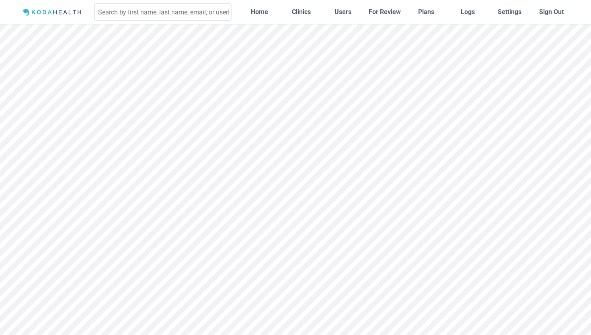 This screenshot has height=335, width=591. Describe the element at coordinates (343, 12) in the screenshot. I see `a: Users` at that location.